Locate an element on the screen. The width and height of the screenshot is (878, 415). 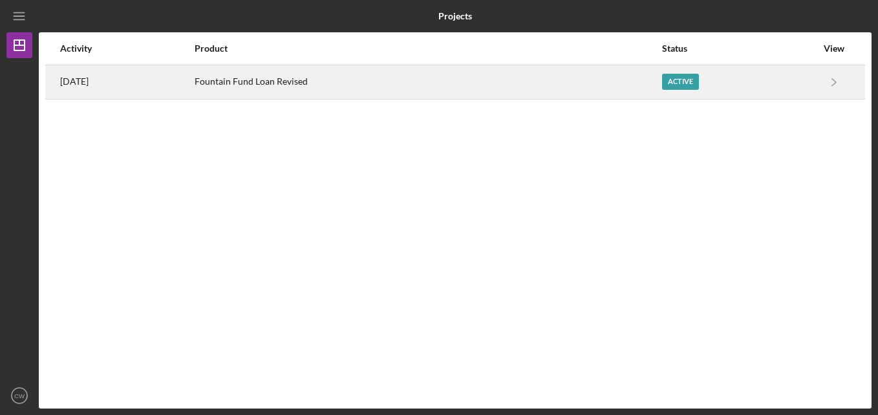
div: View is located at coordinates (834, 48).